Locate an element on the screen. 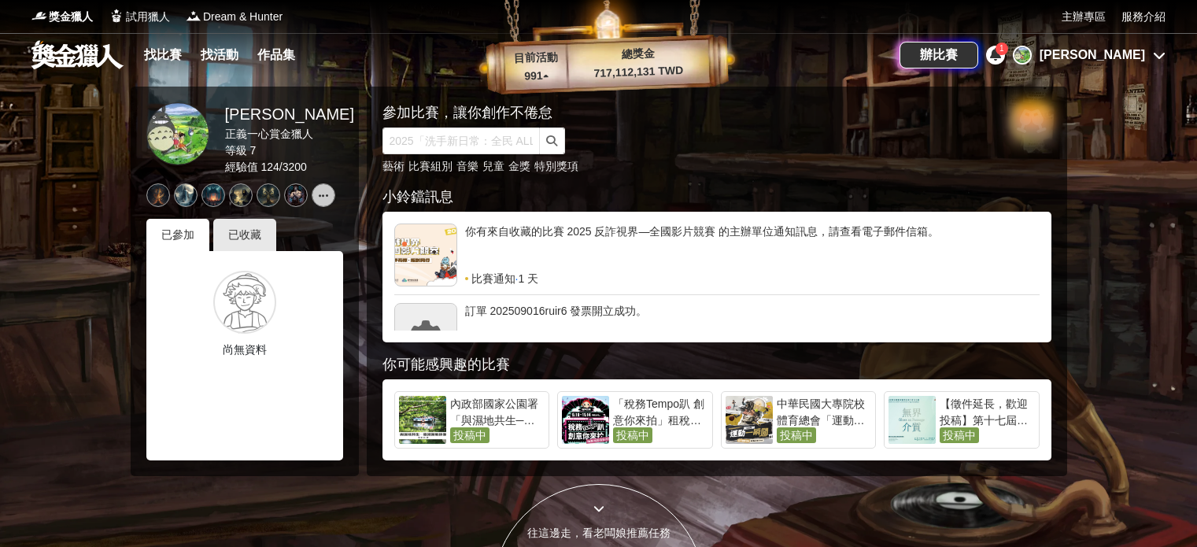 The image size is (1197, 547). a: 訂單 202509016ruir6 發票開立成功。系統通知·9 天 is located at coordinates (717, 335).